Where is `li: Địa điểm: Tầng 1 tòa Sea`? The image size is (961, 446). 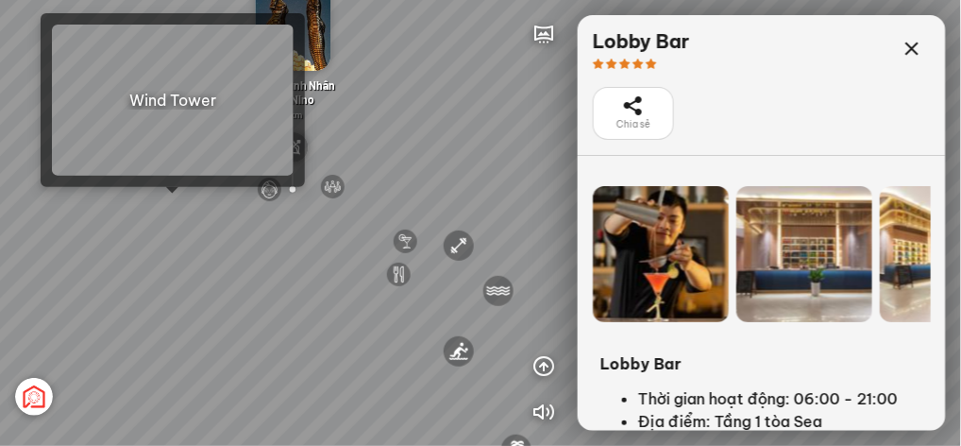 li: Địa điểm: Tầng 1 tòa Sea is located at coordinates (781, 421).